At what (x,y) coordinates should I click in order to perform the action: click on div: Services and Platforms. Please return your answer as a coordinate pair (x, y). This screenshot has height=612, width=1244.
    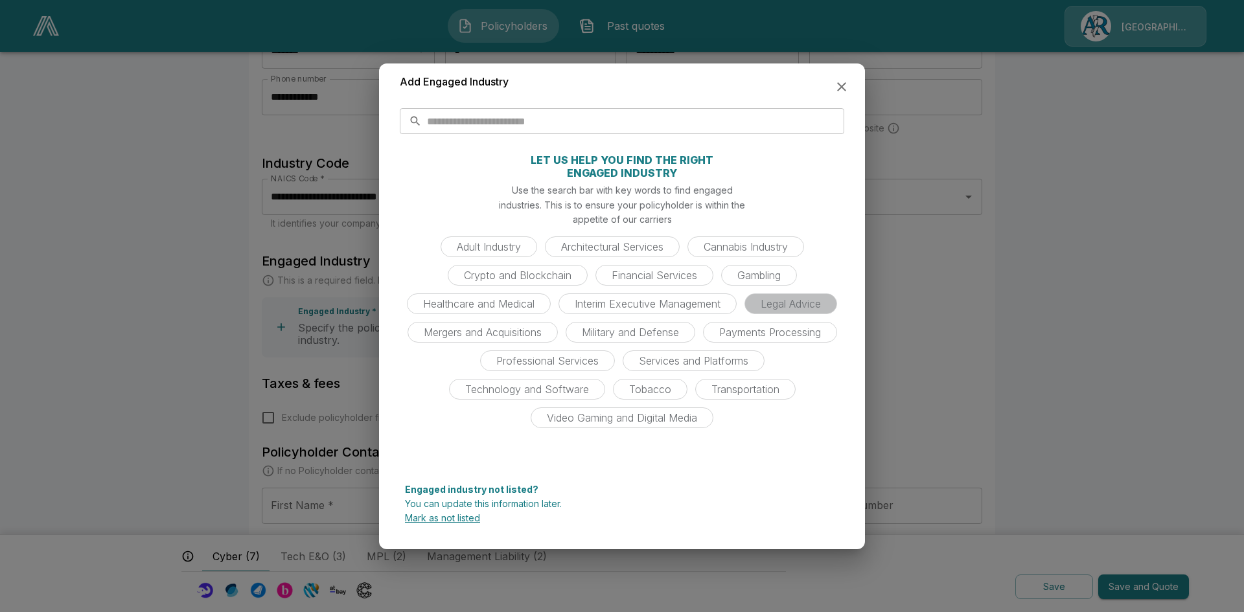
    Looking at the image, I should click on (693, 361).